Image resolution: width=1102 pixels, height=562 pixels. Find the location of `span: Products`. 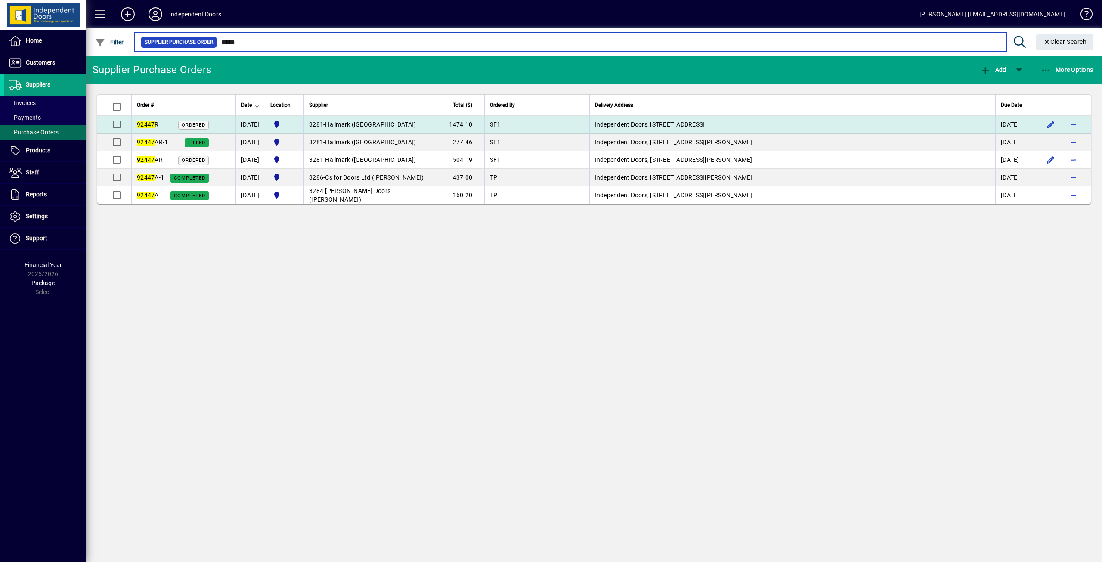

span: Products is located at coordinates (38, 150).